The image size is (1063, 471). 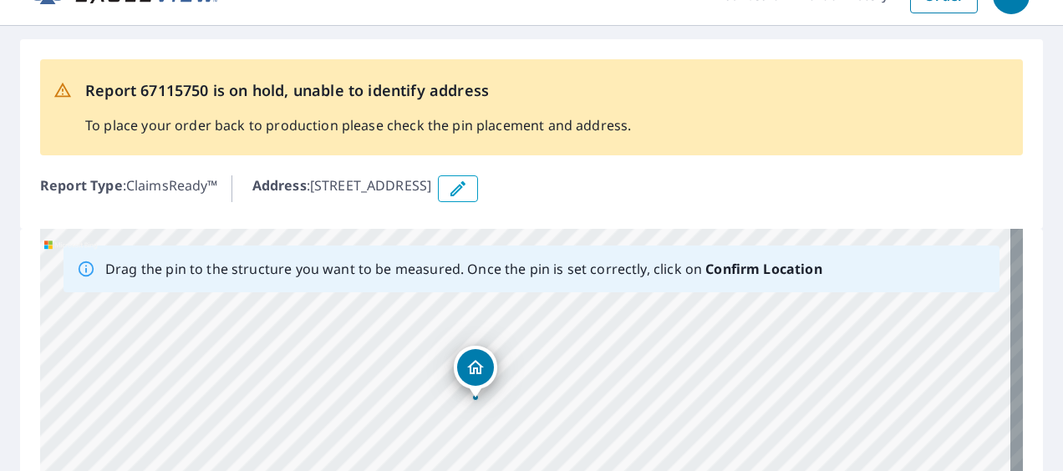 What do you see at coordinates (129, 189) in the screenshot?
I see `p: : ClaimsReady™` at bounding box center [129, 189].